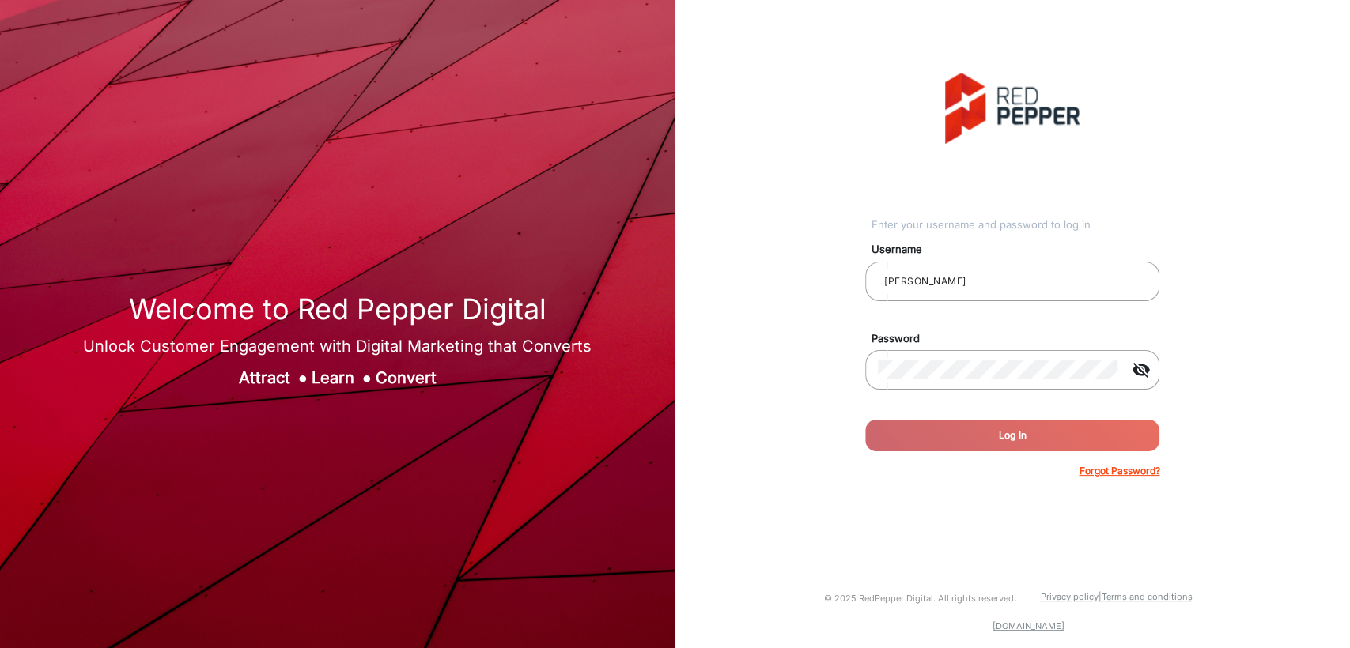 This screenshot has width=1350, height=648. What do you see at coordinates (1015, 225) in the screenshot?
I see `div: Enter your username and password to log in` at bounding box center [1015, 225].